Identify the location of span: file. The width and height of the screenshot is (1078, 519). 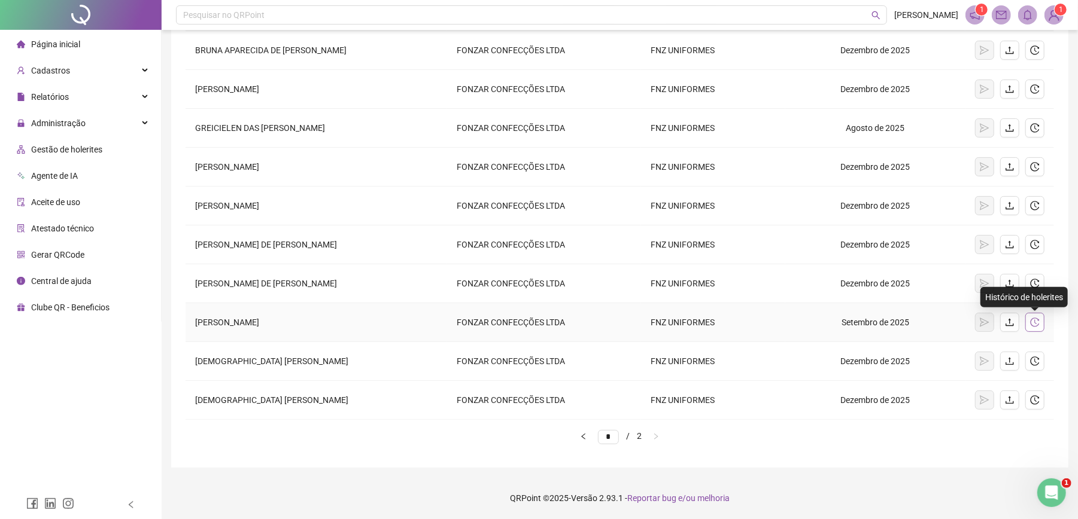
(21, 97).